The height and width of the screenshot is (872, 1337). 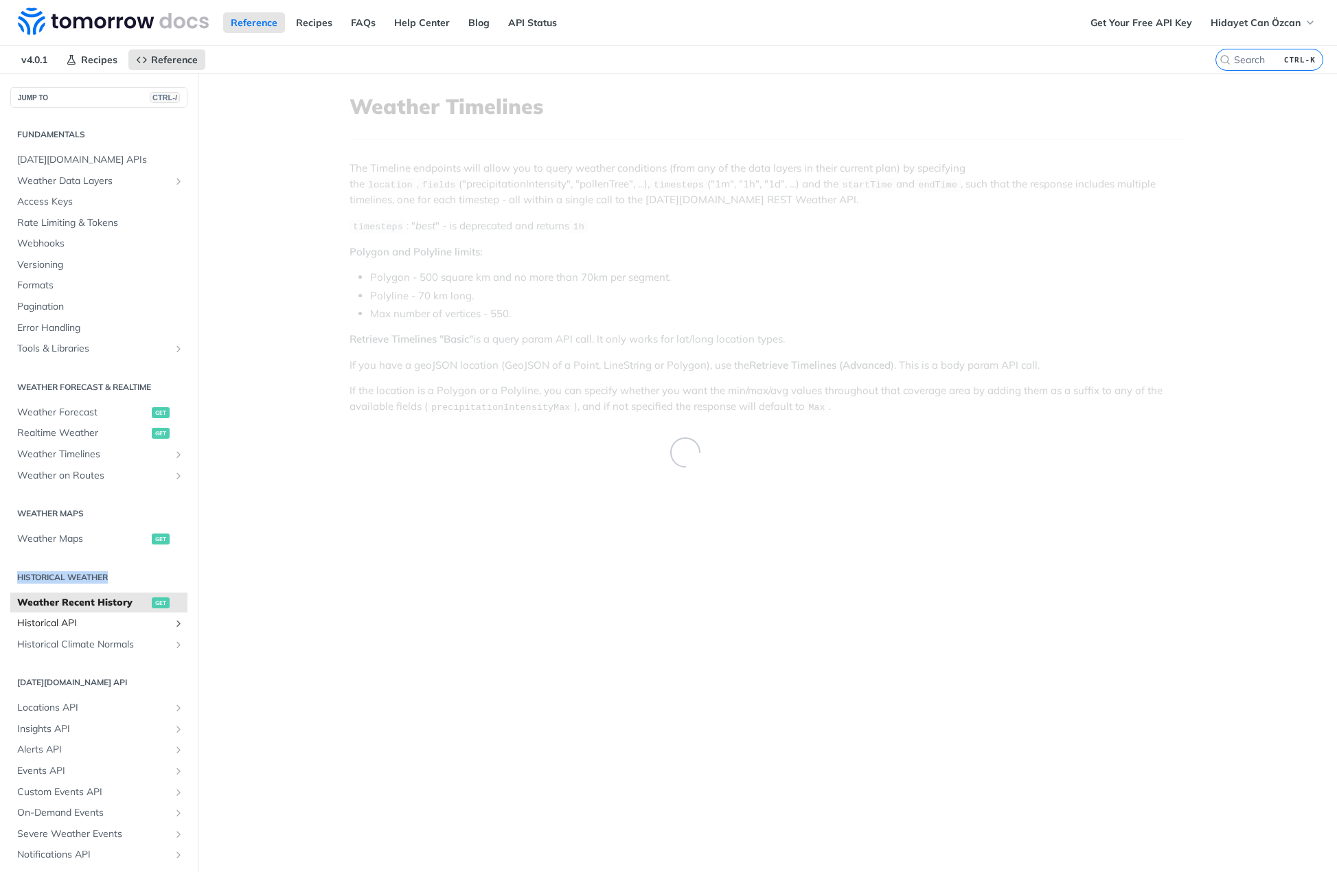 What do you see at coordinates (1256, 23) in the screenshot?
I see `span: Hidayet Can Özcan` at bounding box center [1256, 23].